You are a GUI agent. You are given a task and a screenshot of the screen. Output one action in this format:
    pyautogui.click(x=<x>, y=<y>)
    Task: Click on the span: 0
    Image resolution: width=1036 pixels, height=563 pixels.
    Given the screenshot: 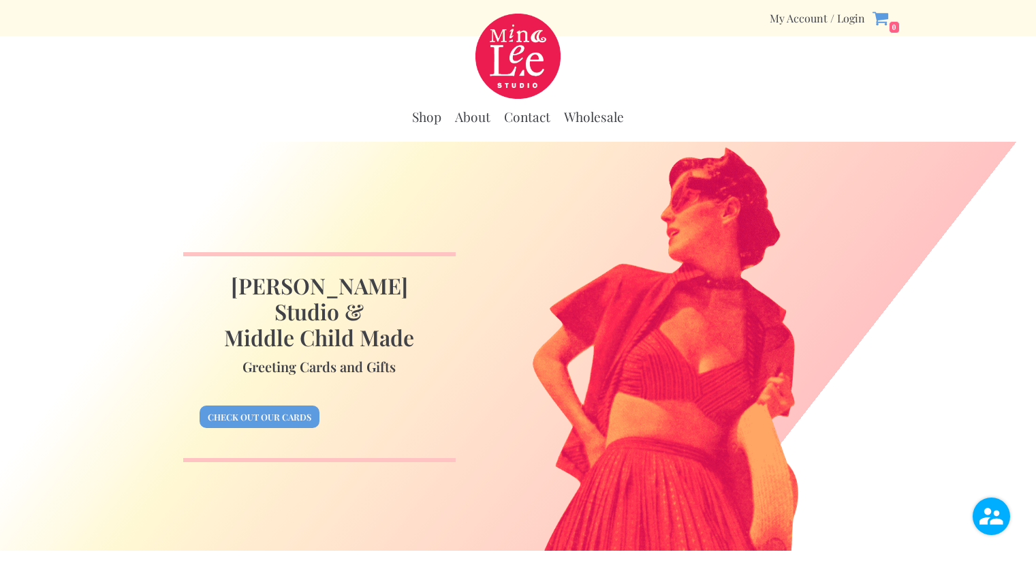 What is the action you would take?
    pyautogui.click(x=895, y=27)
    